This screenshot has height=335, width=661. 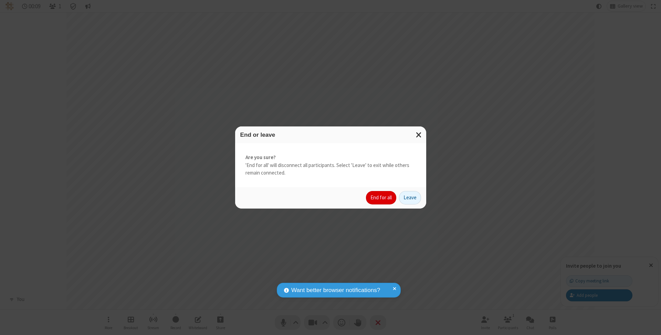 I want to click on div: 'End for all' will disconnect all participants. Select 'Leave' to exit while others remain connec..., so click(x=330, y=165).